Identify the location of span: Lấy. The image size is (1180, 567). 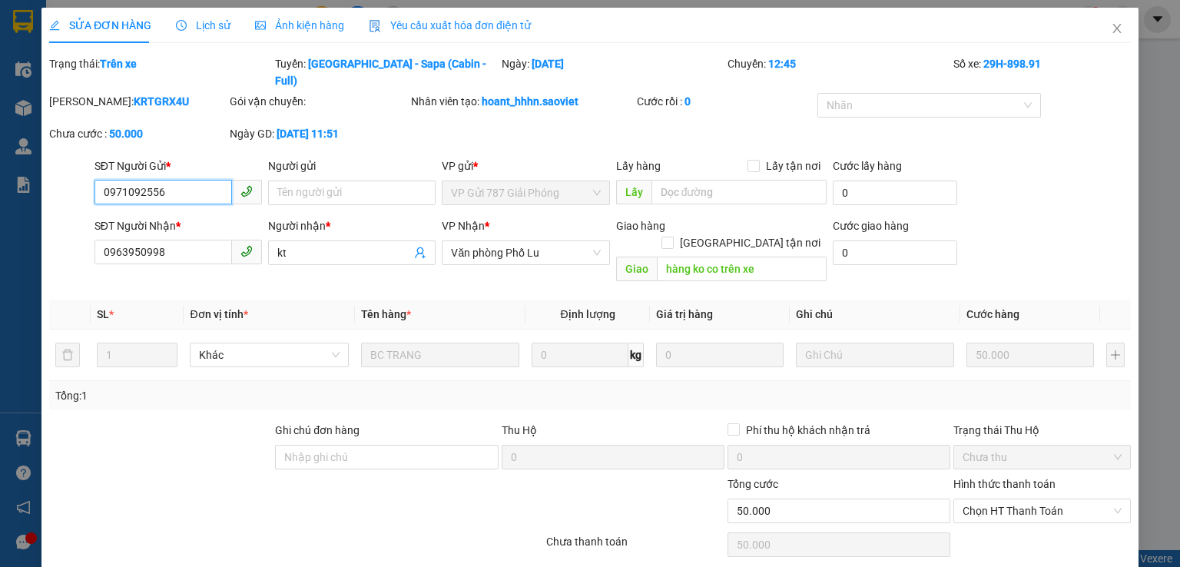
(633, 192).